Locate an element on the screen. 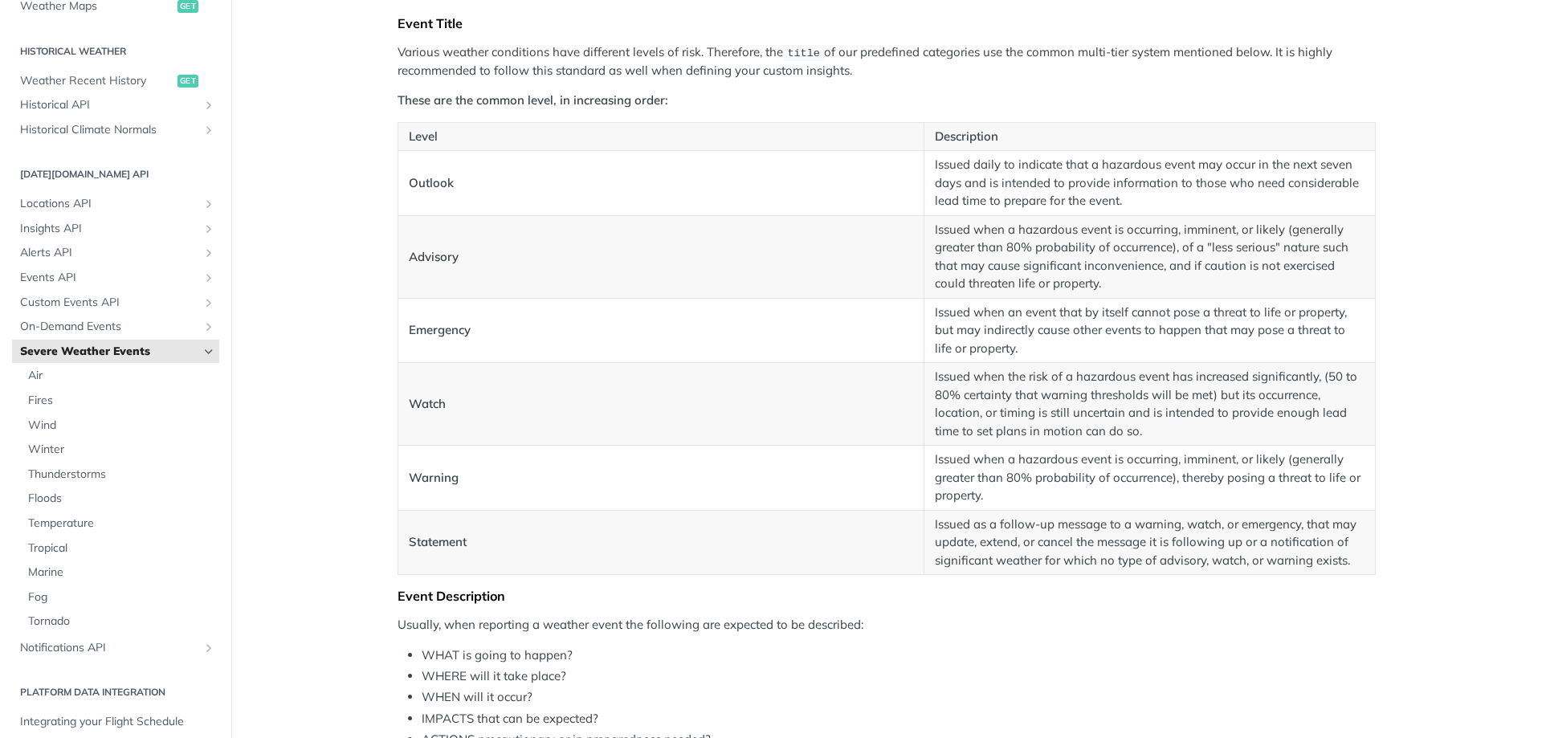  a: Tornado is located at coordinates (120, 622).